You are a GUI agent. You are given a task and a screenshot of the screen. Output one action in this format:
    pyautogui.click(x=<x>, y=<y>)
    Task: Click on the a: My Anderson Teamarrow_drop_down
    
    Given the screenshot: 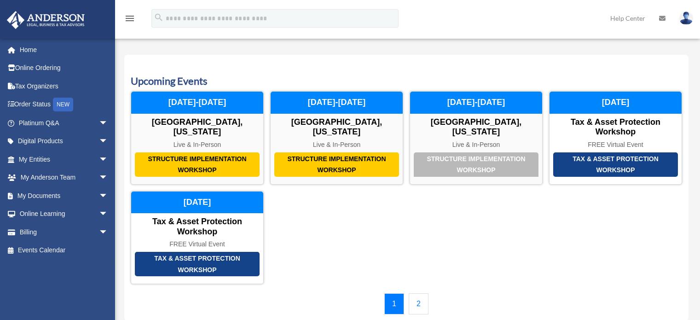 What is the action you would take?
    pyautogui.click(x=64, y=178)
    